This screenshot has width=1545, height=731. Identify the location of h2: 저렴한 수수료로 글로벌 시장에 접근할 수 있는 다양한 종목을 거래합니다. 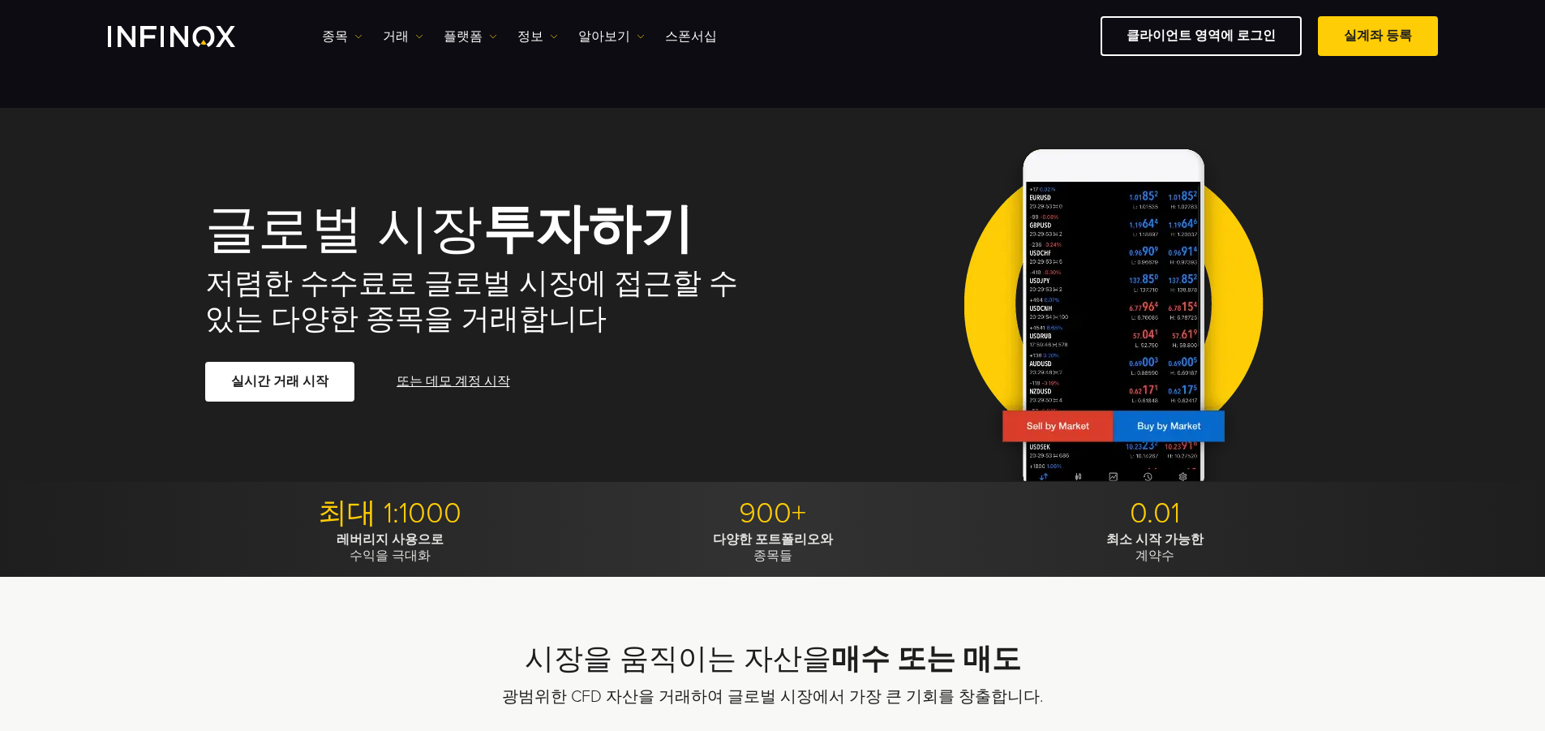
(478, 302).